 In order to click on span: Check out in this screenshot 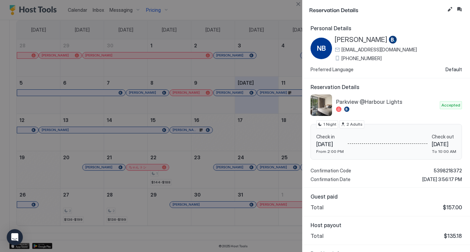, I will do `click(444, 137)`.